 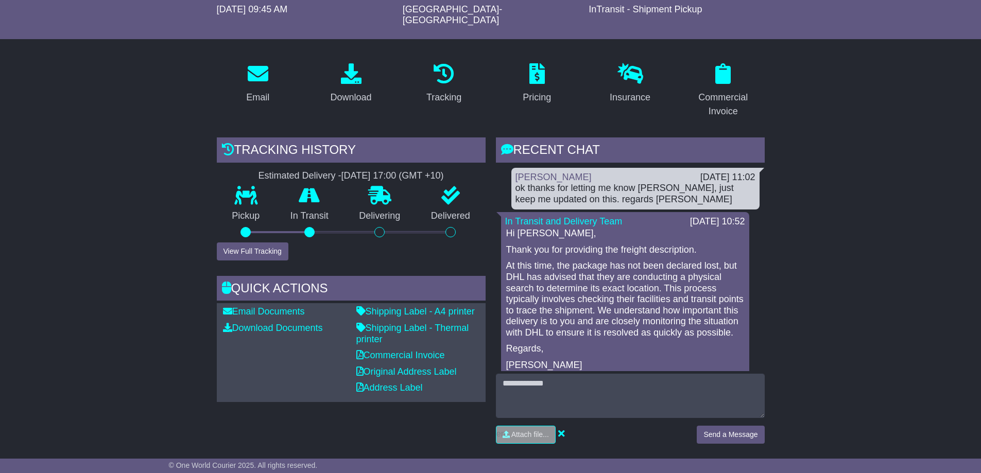 What do you see at coordinates (309, 216) in the screenshot?
I see `p: In Transit` at bounding box center [309, 216].